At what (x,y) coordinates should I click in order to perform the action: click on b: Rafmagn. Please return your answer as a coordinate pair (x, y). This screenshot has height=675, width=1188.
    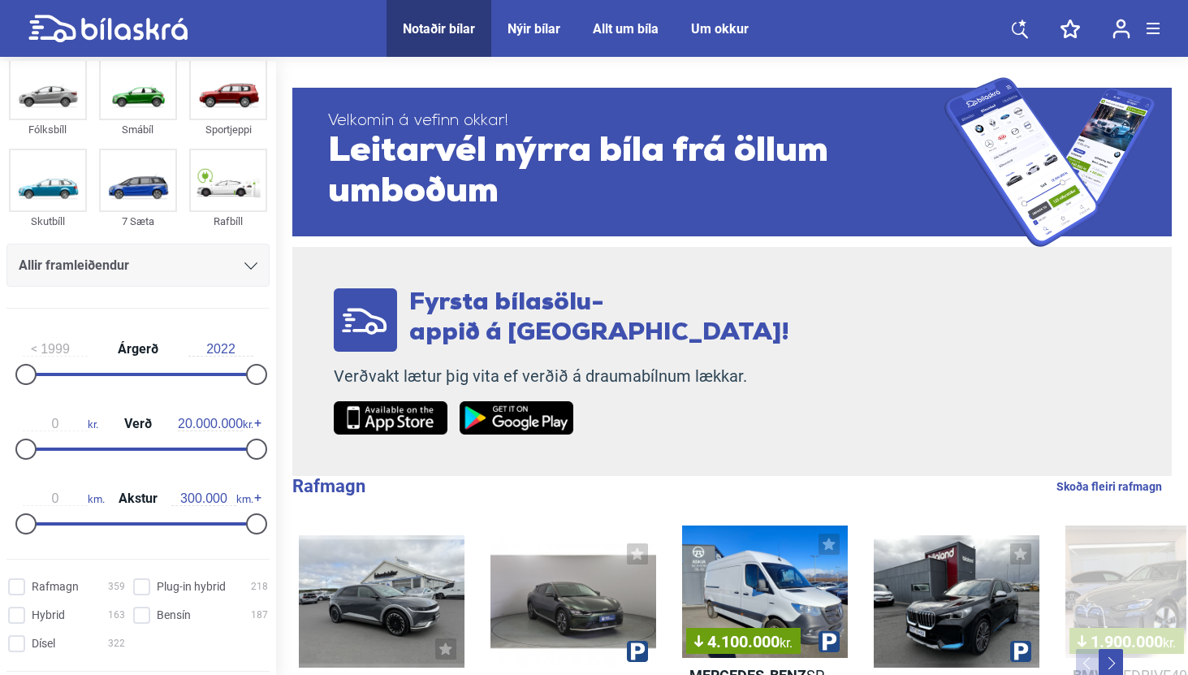
    Looking at the image, I should click on (329, 486).